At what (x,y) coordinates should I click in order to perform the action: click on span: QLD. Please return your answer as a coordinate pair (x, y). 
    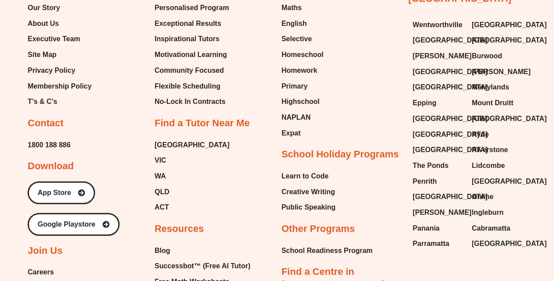
    Looking at the image, I should click on (162, 192).